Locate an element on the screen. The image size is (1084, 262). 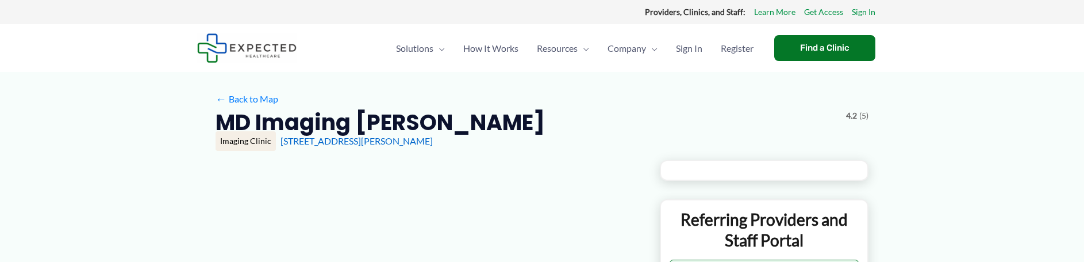
a: Get Access is located at coordinates (824, 12).